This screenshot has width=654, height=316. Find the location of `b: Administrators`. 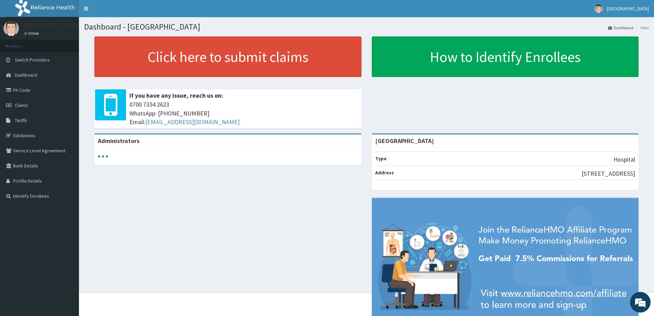

b: Administrators is located at coordinates (118, 140).